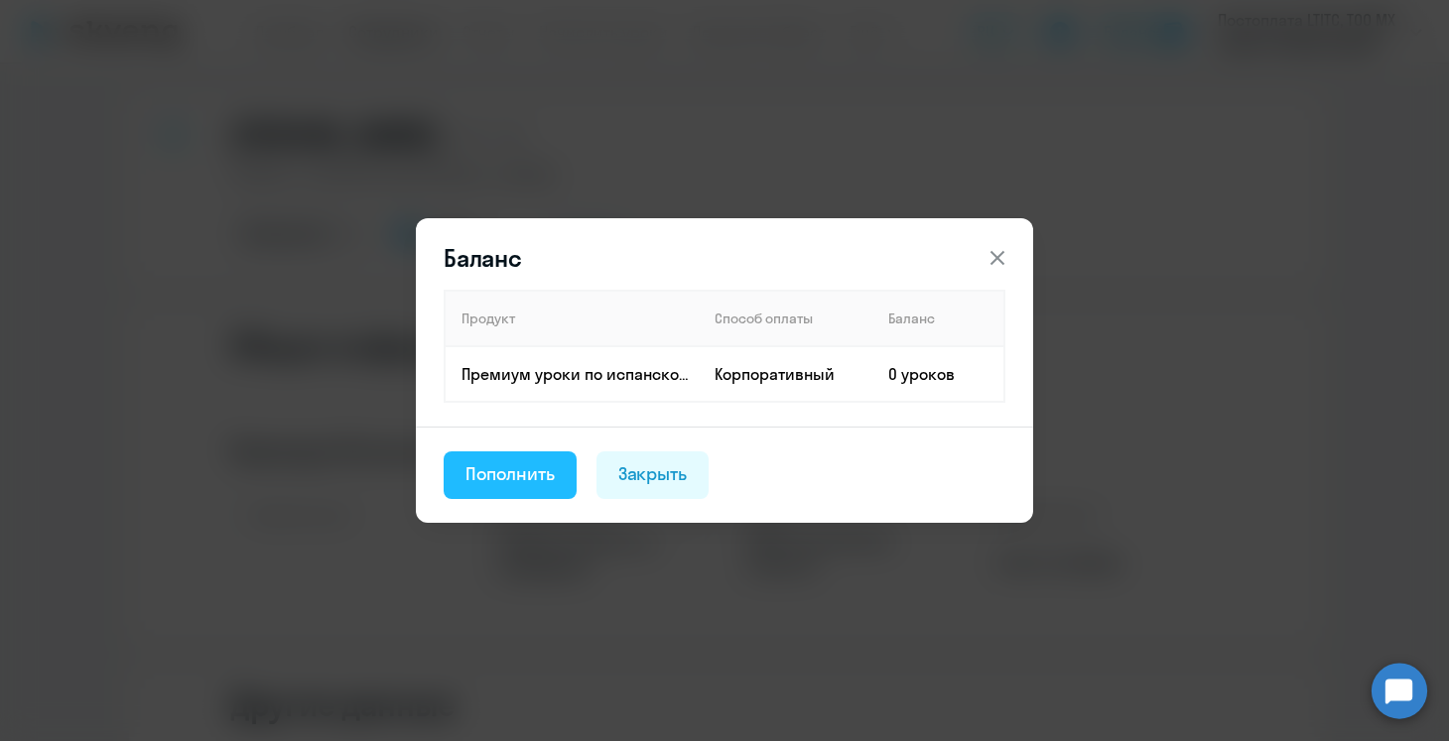 This screenshot has width=1449, height=741. What do you see at coordinates (725, 258) in the screenshot?
I see `header: Баланс` at bounding box center [725, 258].